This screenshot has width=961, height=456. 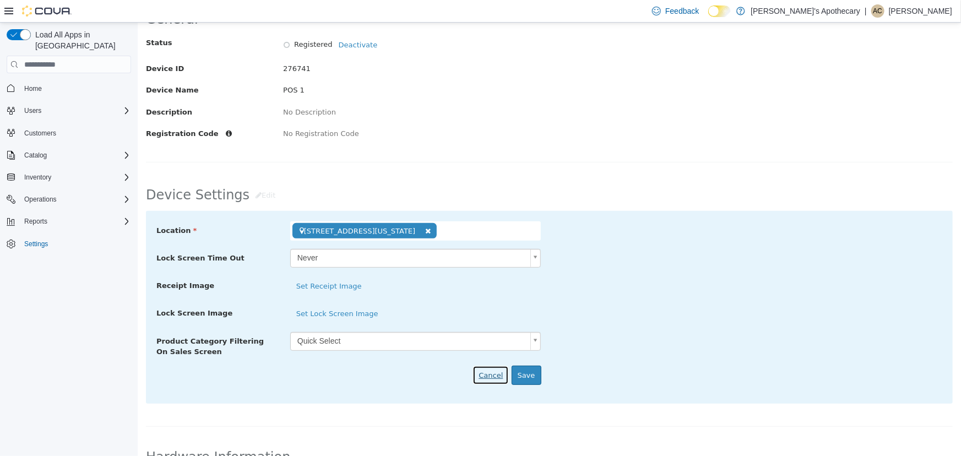 What do you see at coordinates (271, 319) in the screenshot?
I see `span: Quick Select` at bounding box center [271, 319].